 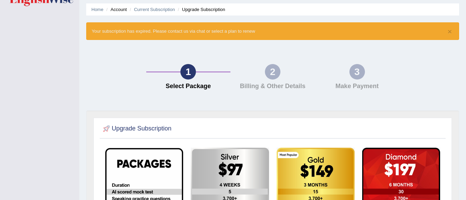 I want to click on a: Current Subscription, so click(x=154, y=9).